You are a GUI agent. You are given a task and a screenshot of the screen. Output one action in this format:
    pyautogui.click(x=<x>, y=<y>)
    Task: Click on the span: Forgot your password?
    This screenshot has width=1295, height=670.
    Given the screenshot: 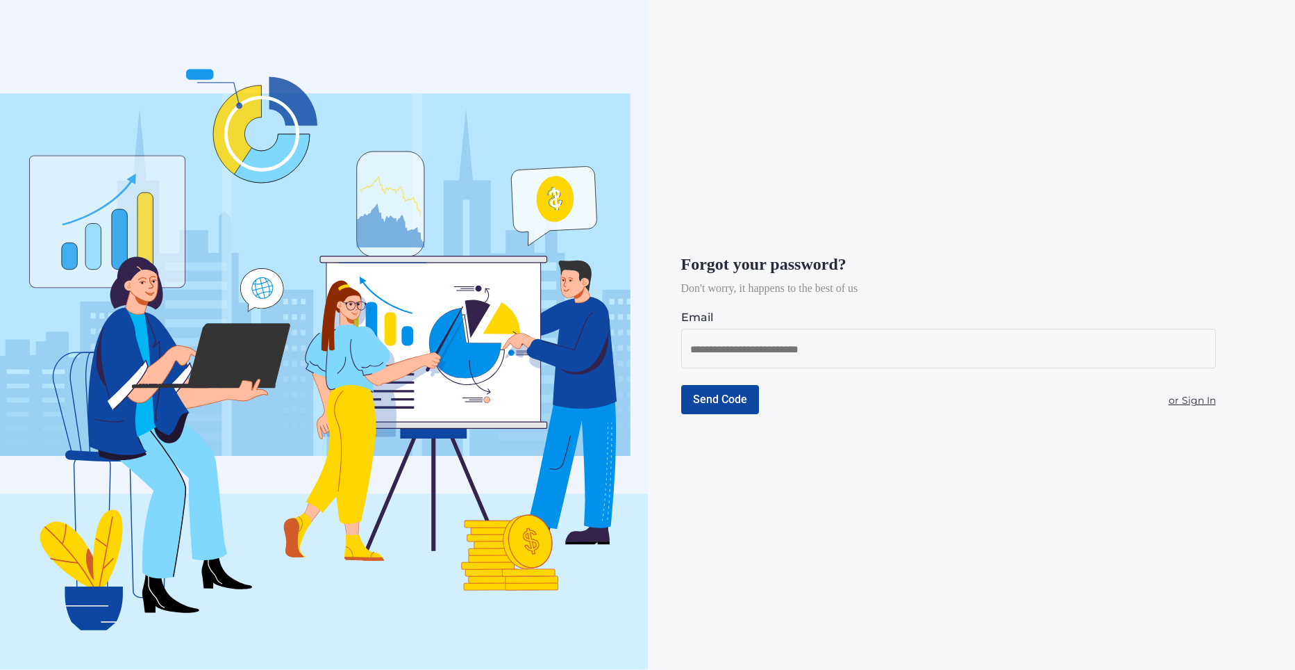 What is the action you would take?
    pyautogui.click(x=764, y=264)
    